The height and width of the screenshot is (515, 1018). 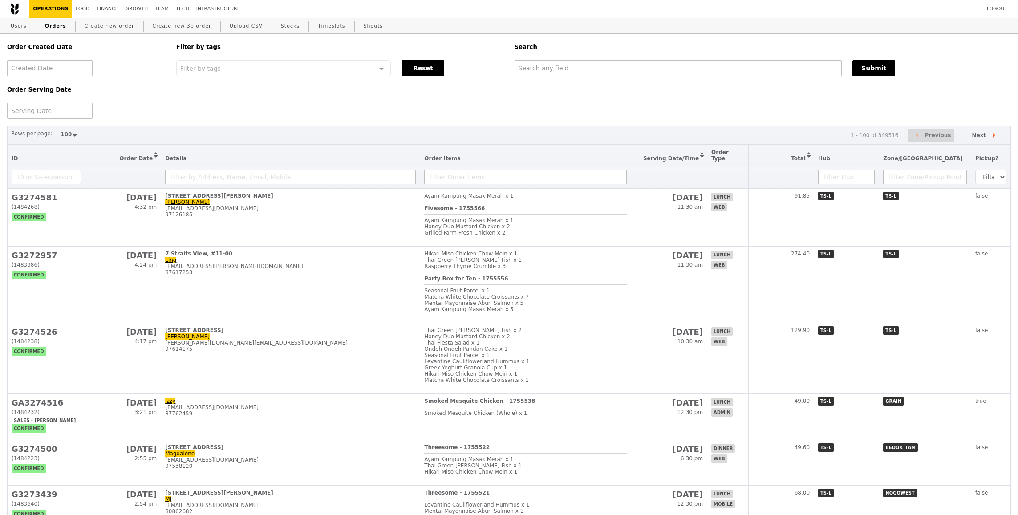 What do you see at coordinates (168, 499) in the screenshot?
I see `a: MJ` at bounding box center [168, 499].